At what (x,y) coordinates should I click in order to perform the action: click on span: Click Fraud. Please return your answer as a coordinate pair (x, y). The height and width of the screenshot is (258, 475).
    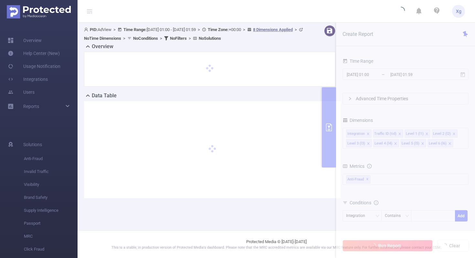
    Looking at the image, I should click on (51, 249).